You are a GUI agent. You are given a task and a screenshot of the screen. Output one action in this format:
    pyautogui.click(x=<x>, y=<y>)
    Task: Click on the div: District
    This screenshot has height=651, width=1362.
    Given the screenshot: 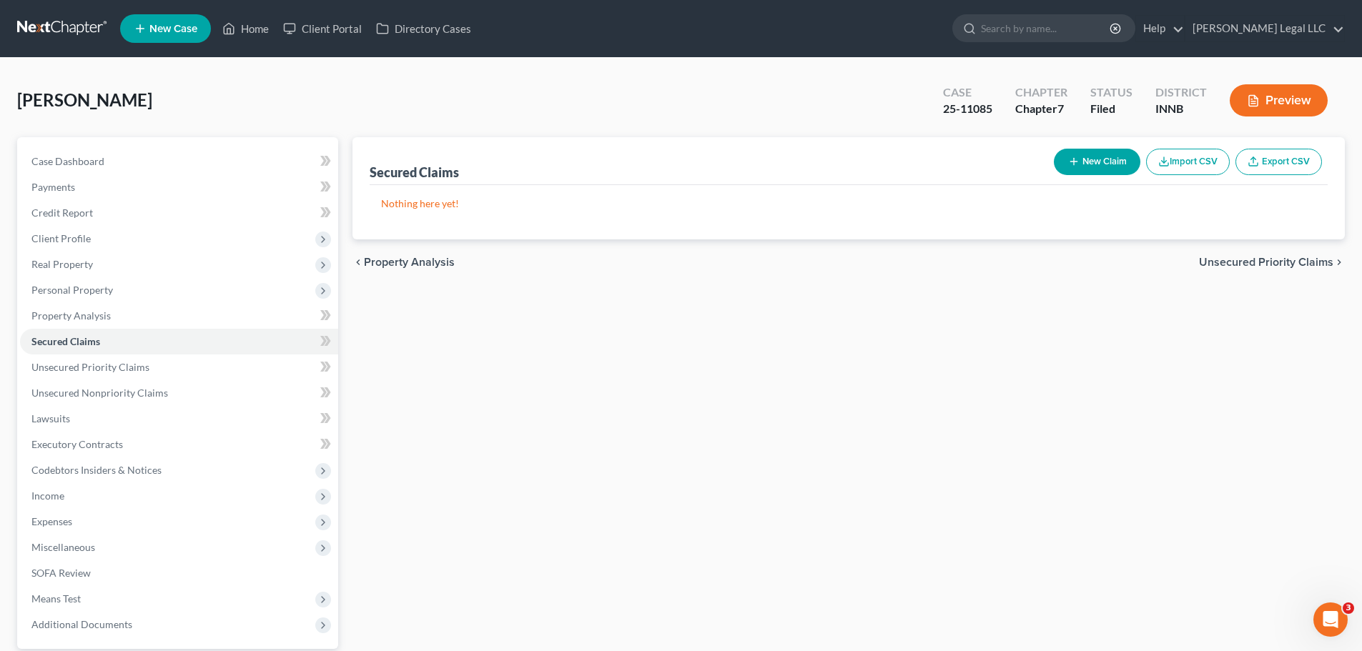 What is the action you would take?
    pyautogui.click(x=1181, y=92)
    